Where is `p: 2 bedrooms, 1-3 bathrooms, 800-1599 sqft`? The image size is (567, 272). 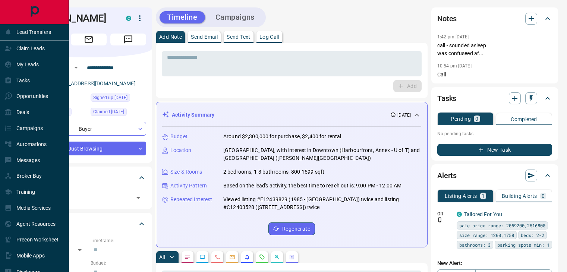
p: 2 bedrooms, 1-3 bathrooms, 800-1599 sqft is located at coordinates (274, 172).